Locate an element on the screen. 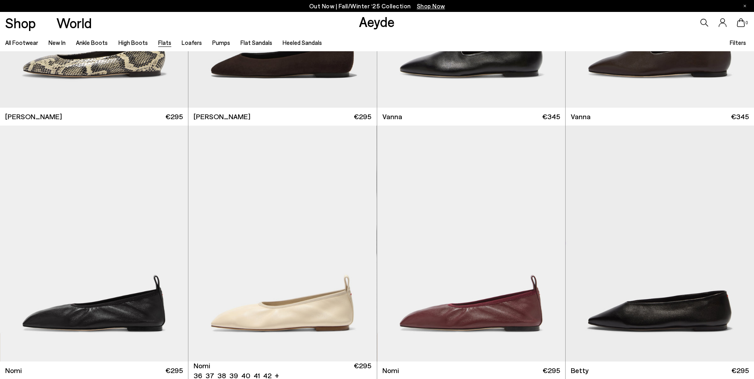 Image resolution: width=754 pixels, height=379 pixels. a: Loafers is located at coordinates (192, 43).